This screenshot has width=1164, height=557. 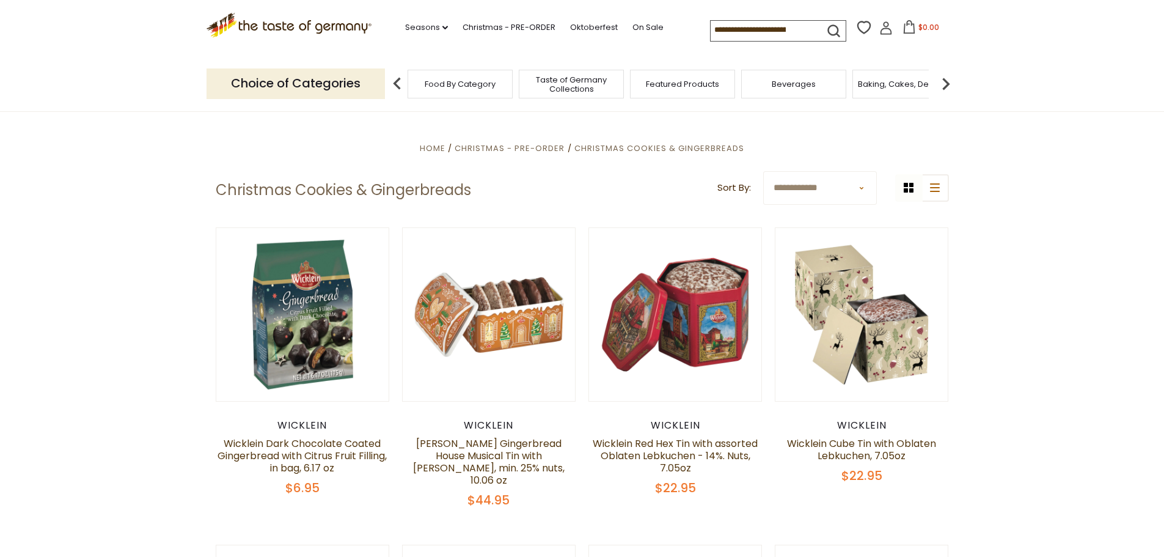 I want to click on span: $44.95, so click(x=488, y=500).